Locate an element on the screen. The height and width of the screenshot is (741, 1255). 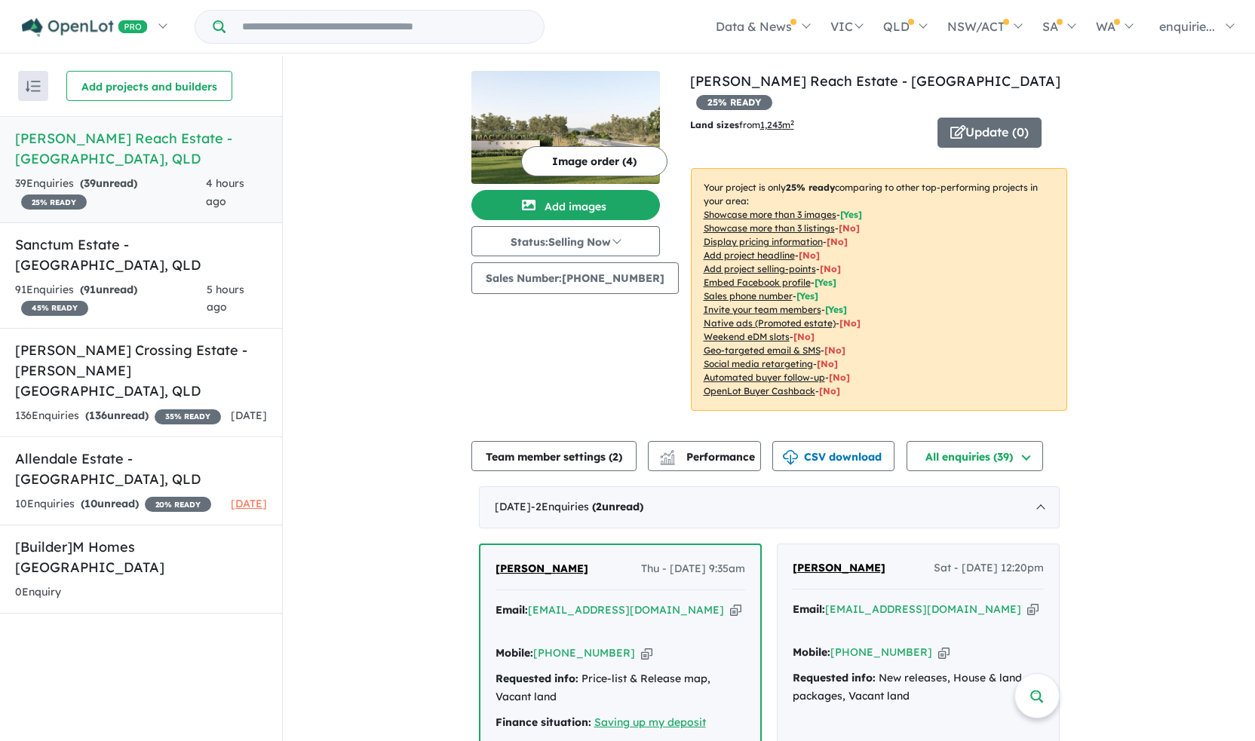
span: - 2 Enquir ies is located at coordinates (587, 507).